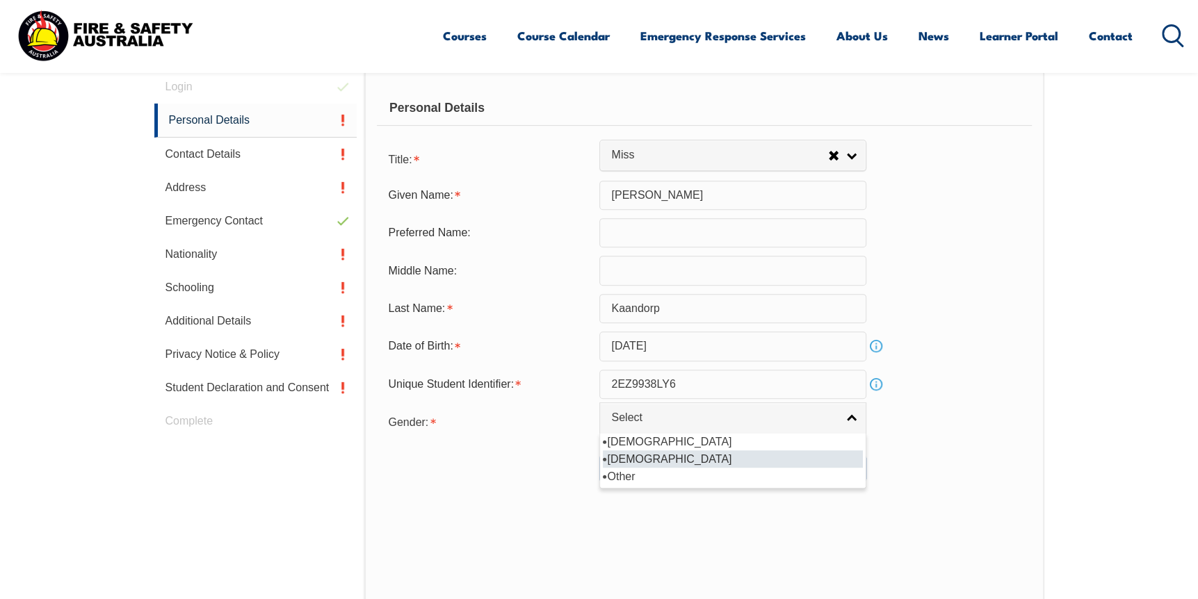 The height and width of the screenshot is (599, 1198). I want to click on span: Title:, so click(400, 159).